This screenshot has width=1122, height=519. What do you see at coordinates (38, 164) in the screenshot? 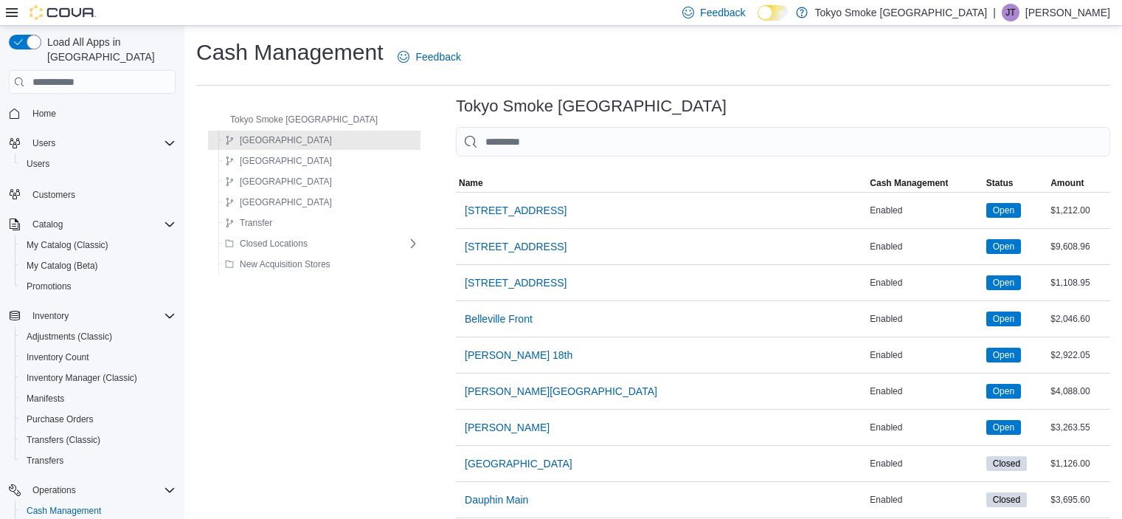
I see `a: Users` at bounding box center [38, 164].